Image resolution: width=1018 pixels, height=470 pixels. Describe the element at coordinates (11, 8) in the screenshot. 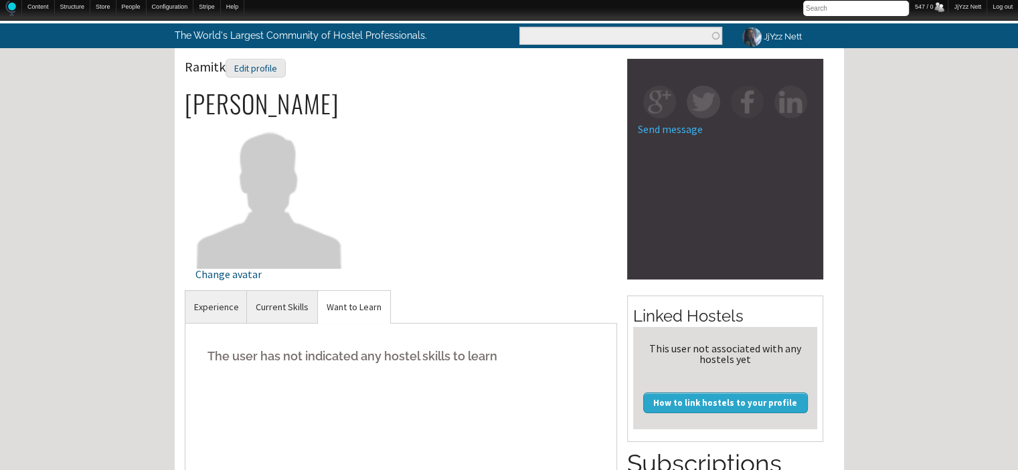

I see `img: Home` at that location.